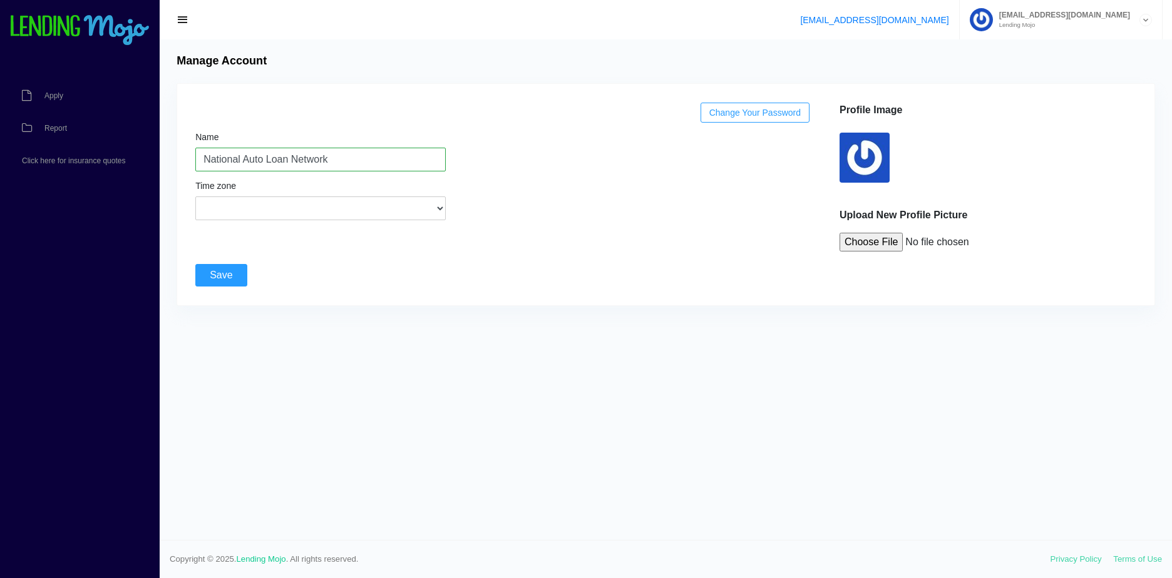  Describe the element at coordinates (871, 110) in the screenshot. I see `b: Profile Image` at that location.